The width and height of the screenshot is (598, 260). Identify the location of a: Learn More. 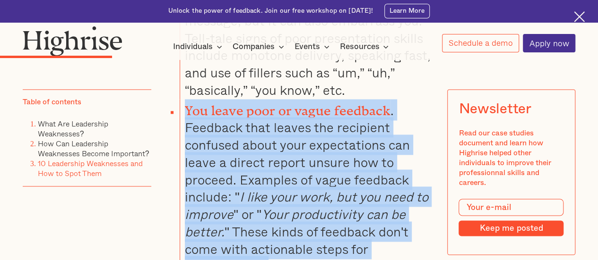
(407, 11).